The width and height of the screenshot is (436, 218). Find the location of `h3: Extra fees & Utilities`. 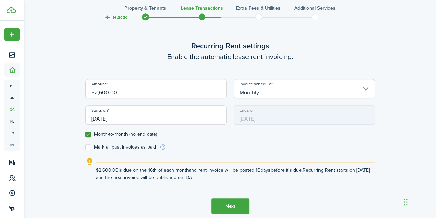

h3: Extra fees & Utilities is located at coordinates (258, 8).